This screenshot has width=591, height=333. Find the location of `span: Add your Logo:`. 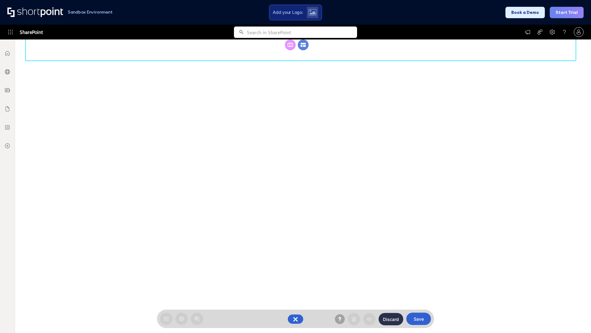

span: Add your Logo: is located at coordinates (288, 12).